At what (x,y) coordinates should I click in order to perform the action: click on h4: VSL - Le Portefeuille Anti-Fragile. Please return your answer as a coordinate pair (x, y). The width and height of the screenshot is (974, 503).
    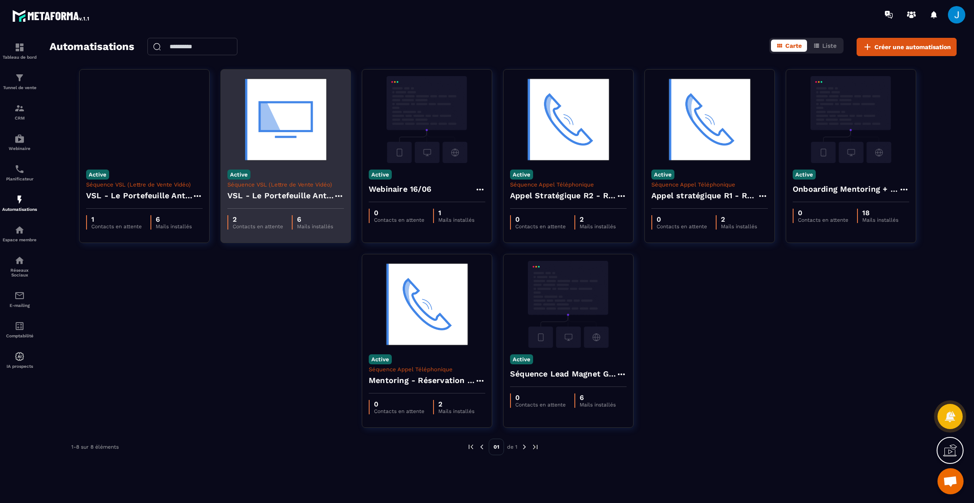
    Looking at the image, I should click on (281, 196).